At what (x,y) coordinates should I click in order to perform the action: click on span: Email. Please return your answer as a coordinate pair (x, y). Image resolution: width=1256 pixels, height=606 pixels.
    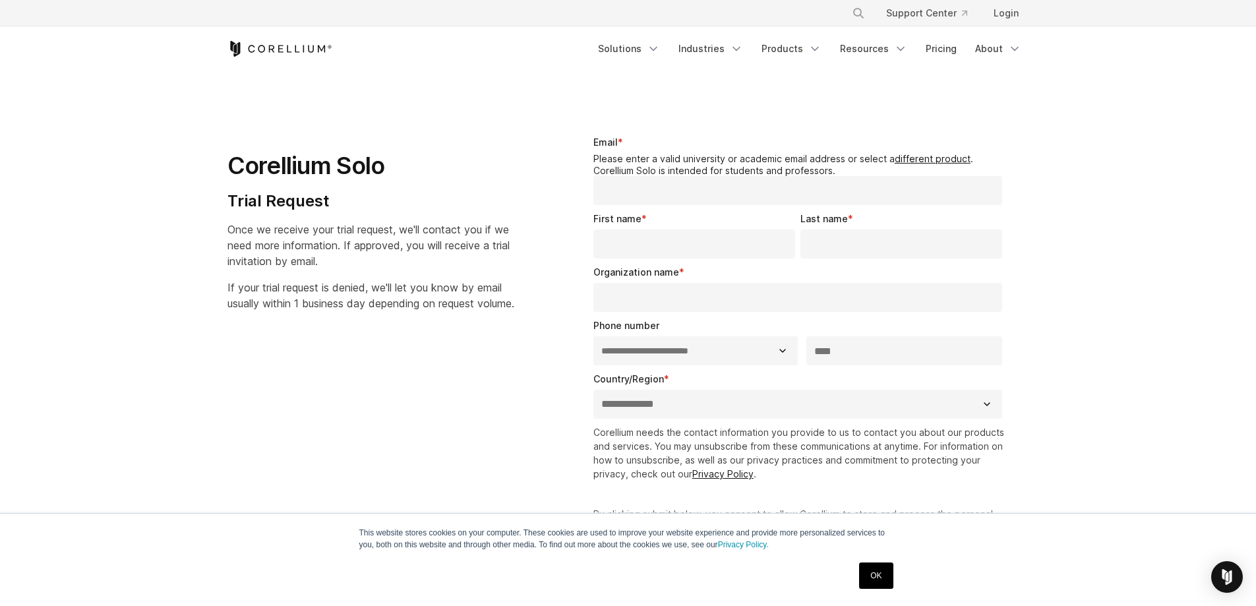
    Looking at the image, I should click on (605, 142).